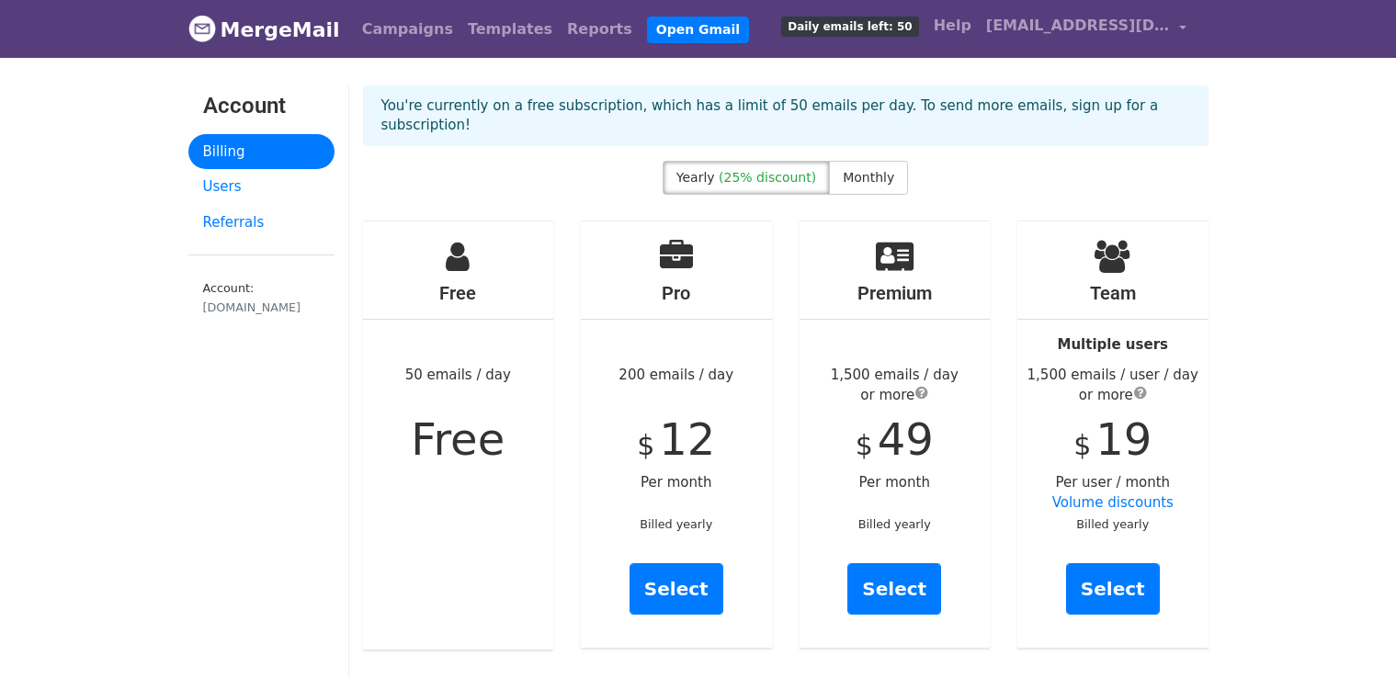 This screenshot has height=678, width=1396. Describe the element at coordinates (1123, 439) in the screenshot. I see `span: 19` at that location.